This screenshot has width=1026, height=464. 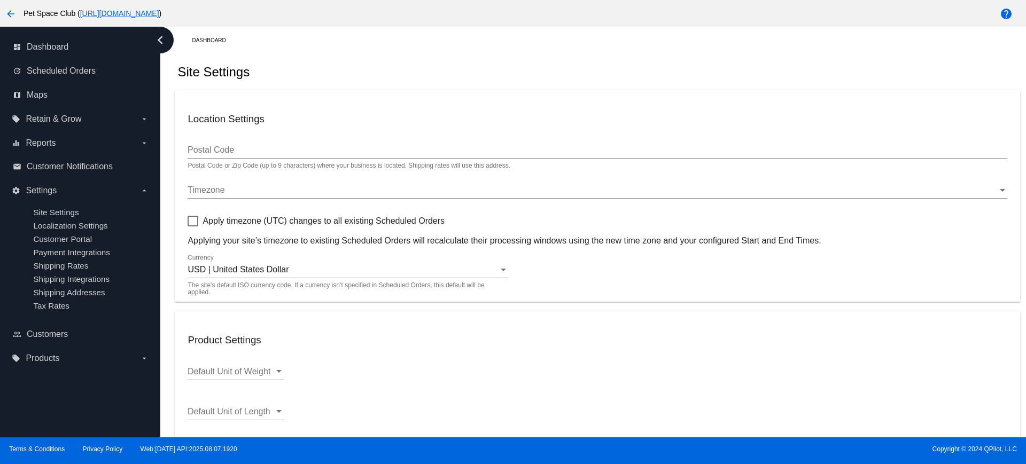 I want to click on i: dashboard, so click(x=17, y=47).